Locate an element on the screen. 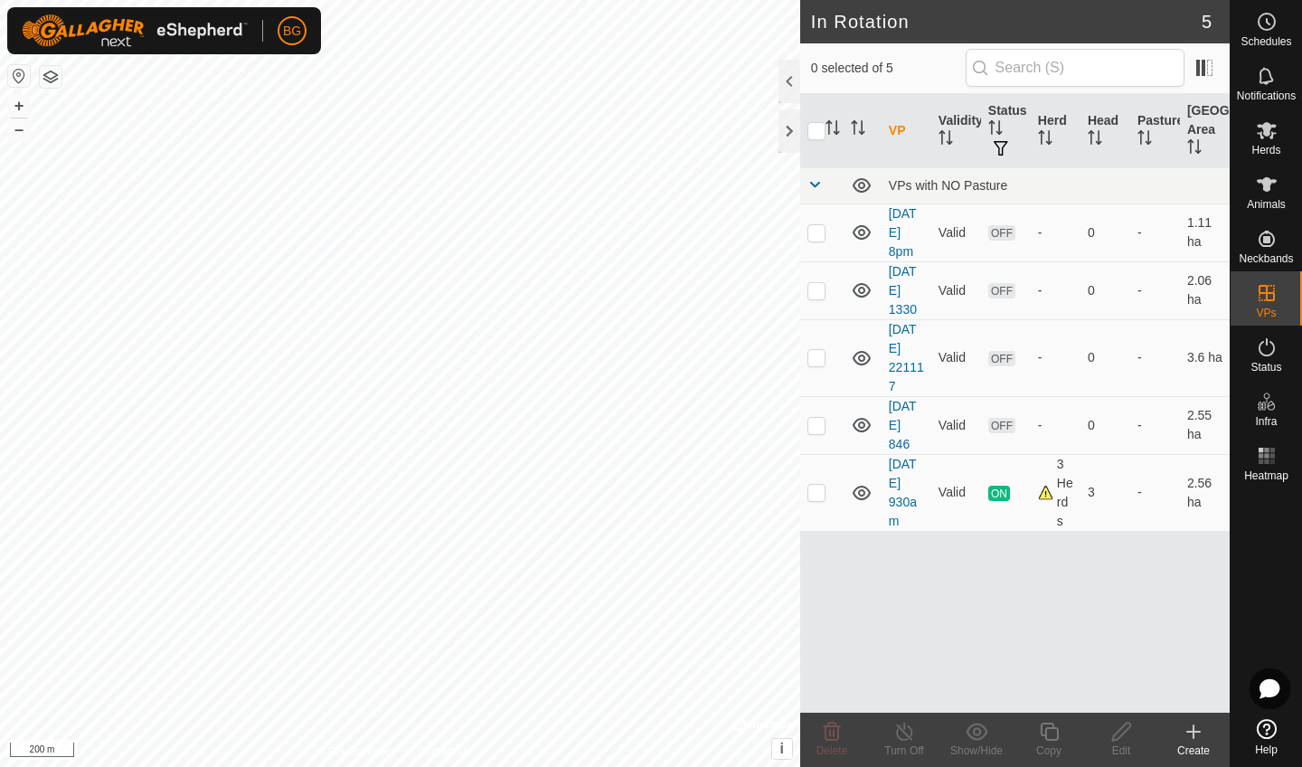 This screenshot has width=1302, height=767. span: Notifications is located at coordinates (1266, 96).